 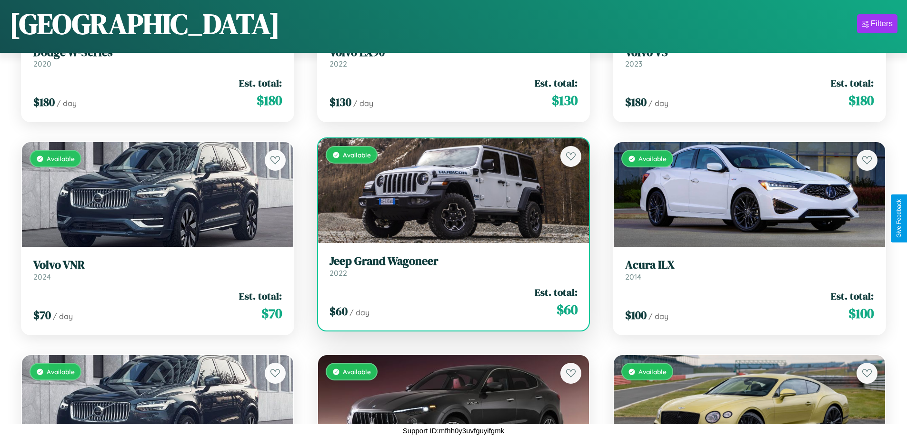 I want to click on a: Dodge W-Series2020, so click(x=158, y=57).